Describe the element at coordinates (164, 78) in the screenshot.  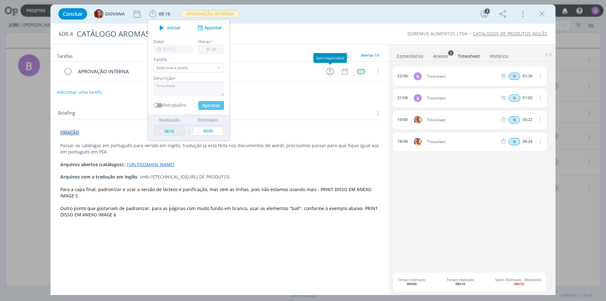
I see `label: Descrição` at that location.